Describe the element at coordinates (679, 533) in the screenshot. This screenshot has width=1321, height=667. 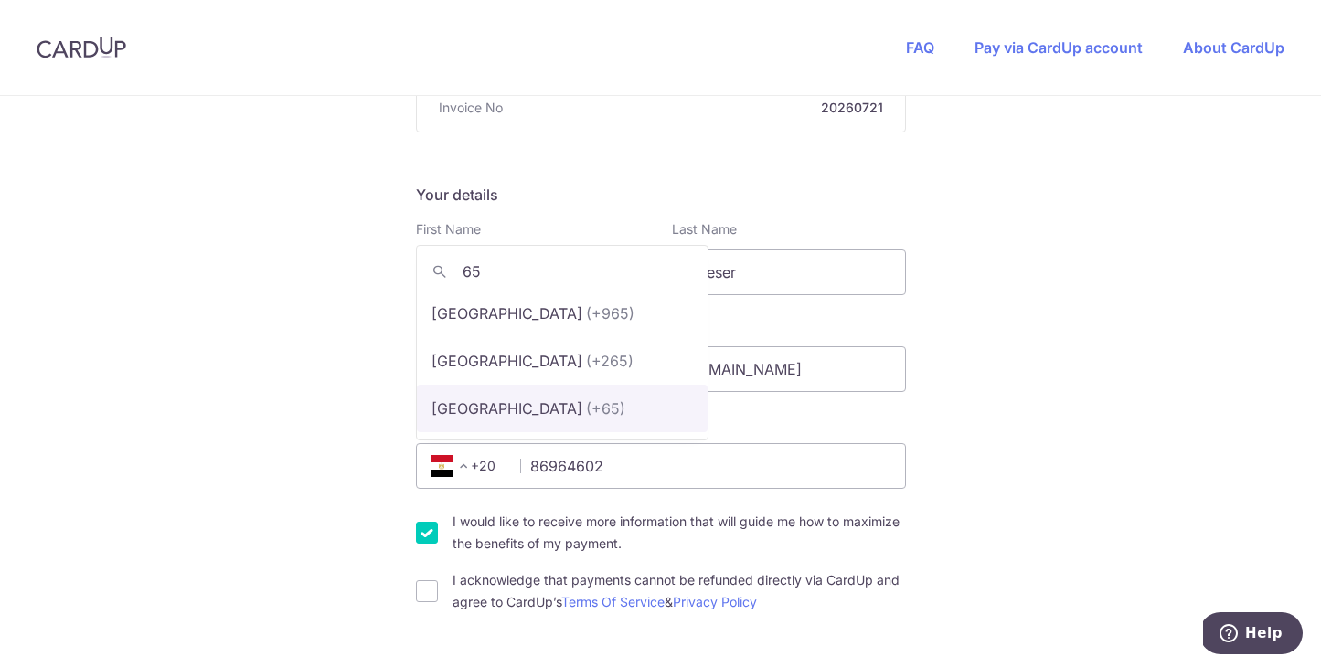
I see `label: I would like to receive more information that will guide me how to maximize the benefits of my pa...` at that location.